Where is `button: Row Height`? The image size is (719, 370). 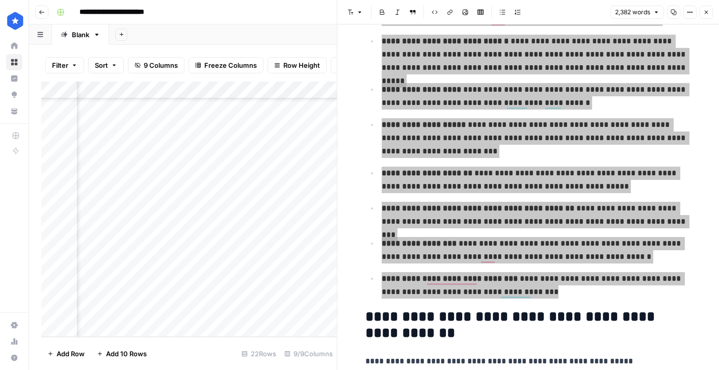 button: Row Height is located at coordinates (297, 65).